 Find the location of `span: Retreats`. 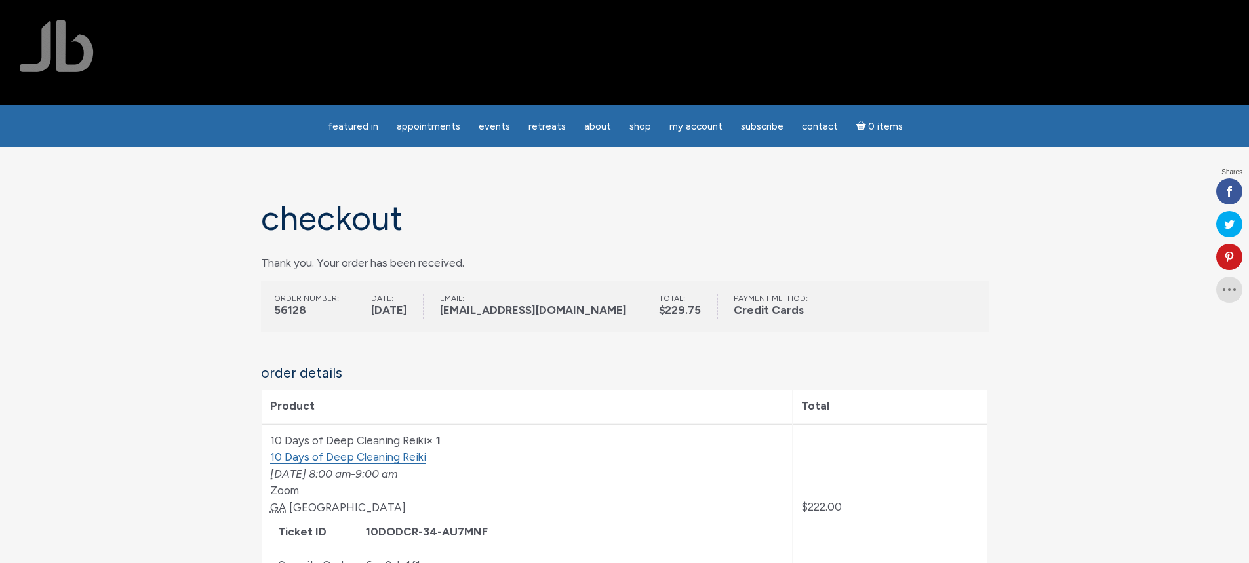

span: Retreats is located at coordinates (547, 127).